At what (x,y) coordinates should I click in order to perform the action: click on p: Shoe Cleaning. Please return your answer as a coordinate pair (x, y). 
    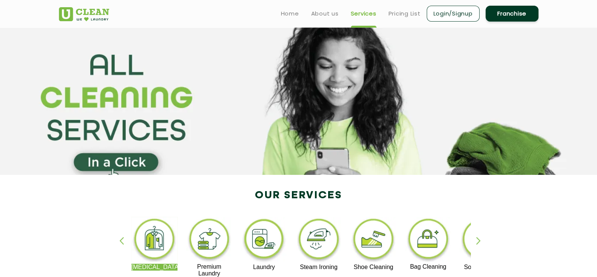
    Looking at the image, I should click on (374, 267).